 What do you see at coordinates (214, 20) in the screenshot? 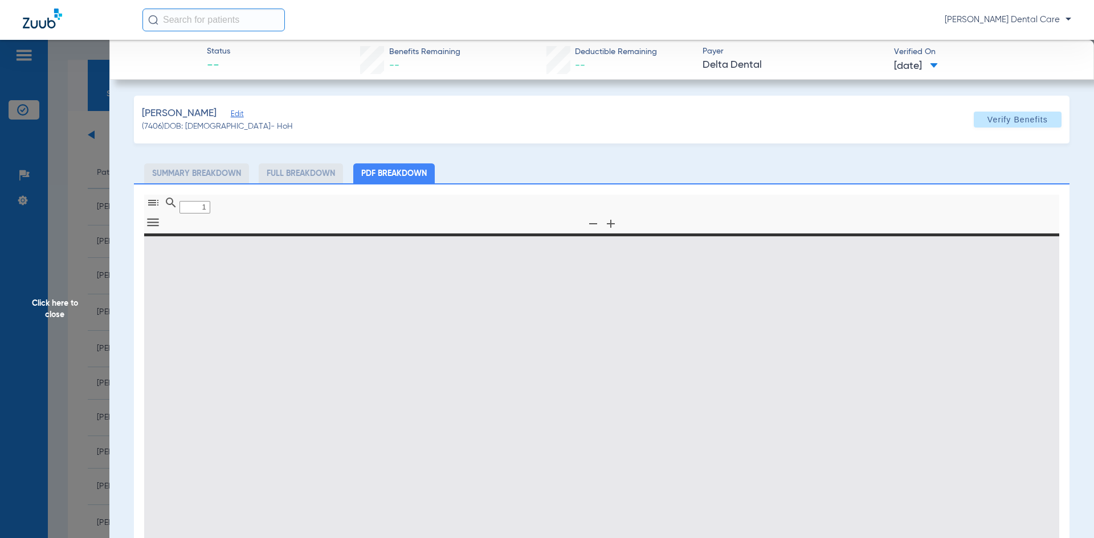
I see `input: Search for patients` at bounding box center [214, 20].